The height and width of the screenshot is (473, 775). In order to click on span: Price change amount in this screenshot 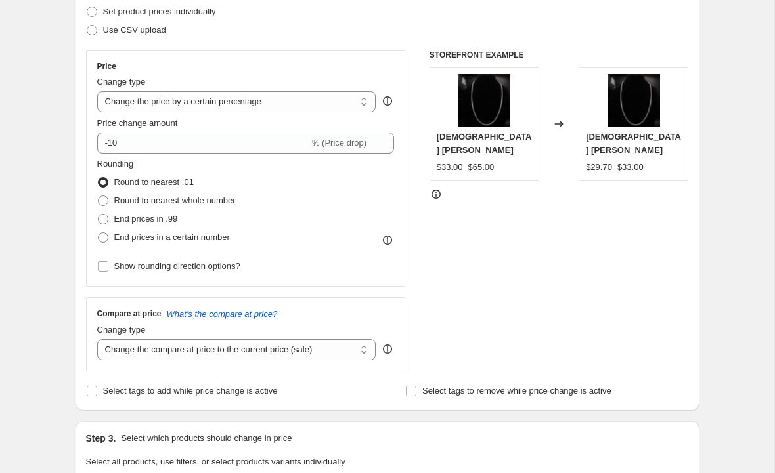, I will do `click(137, 123)`.